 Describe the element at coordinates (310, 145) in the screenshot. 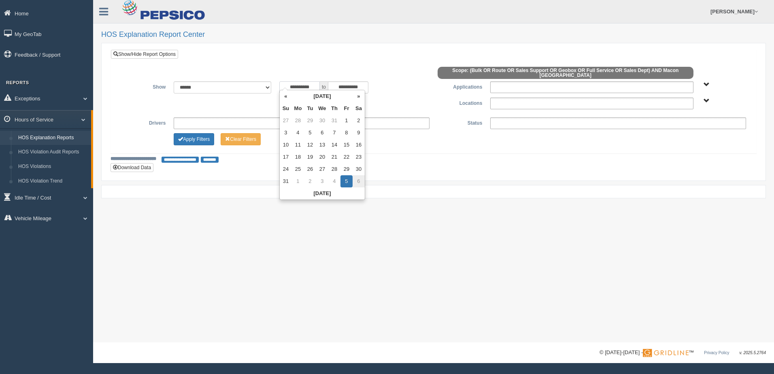

I see `td: 12` at that location.